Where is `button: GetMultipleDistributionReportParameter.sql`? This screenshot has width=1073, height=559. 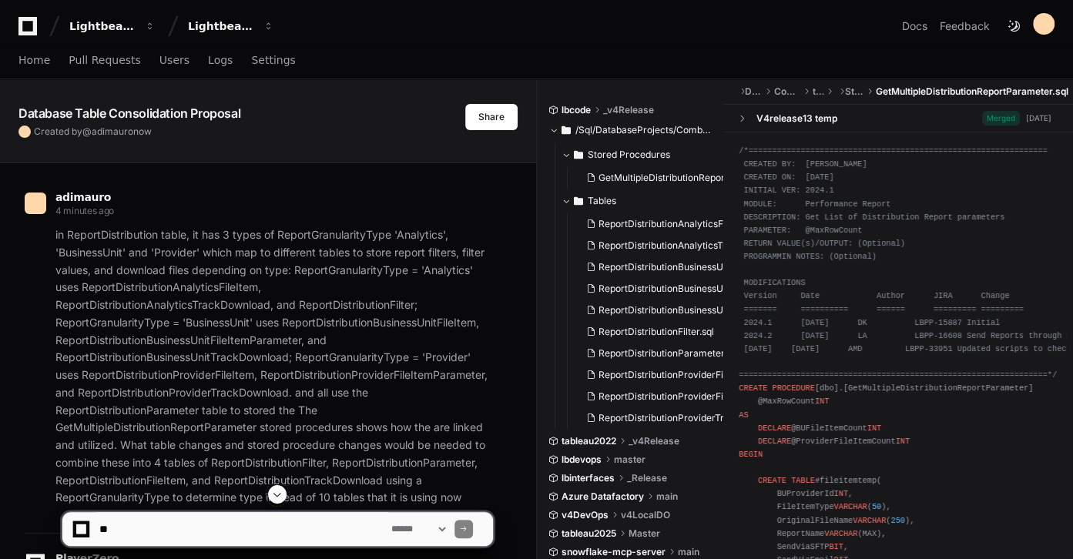 button: GetMultipleDistributionReportParameter.sql is located at coordinates (654, 178).